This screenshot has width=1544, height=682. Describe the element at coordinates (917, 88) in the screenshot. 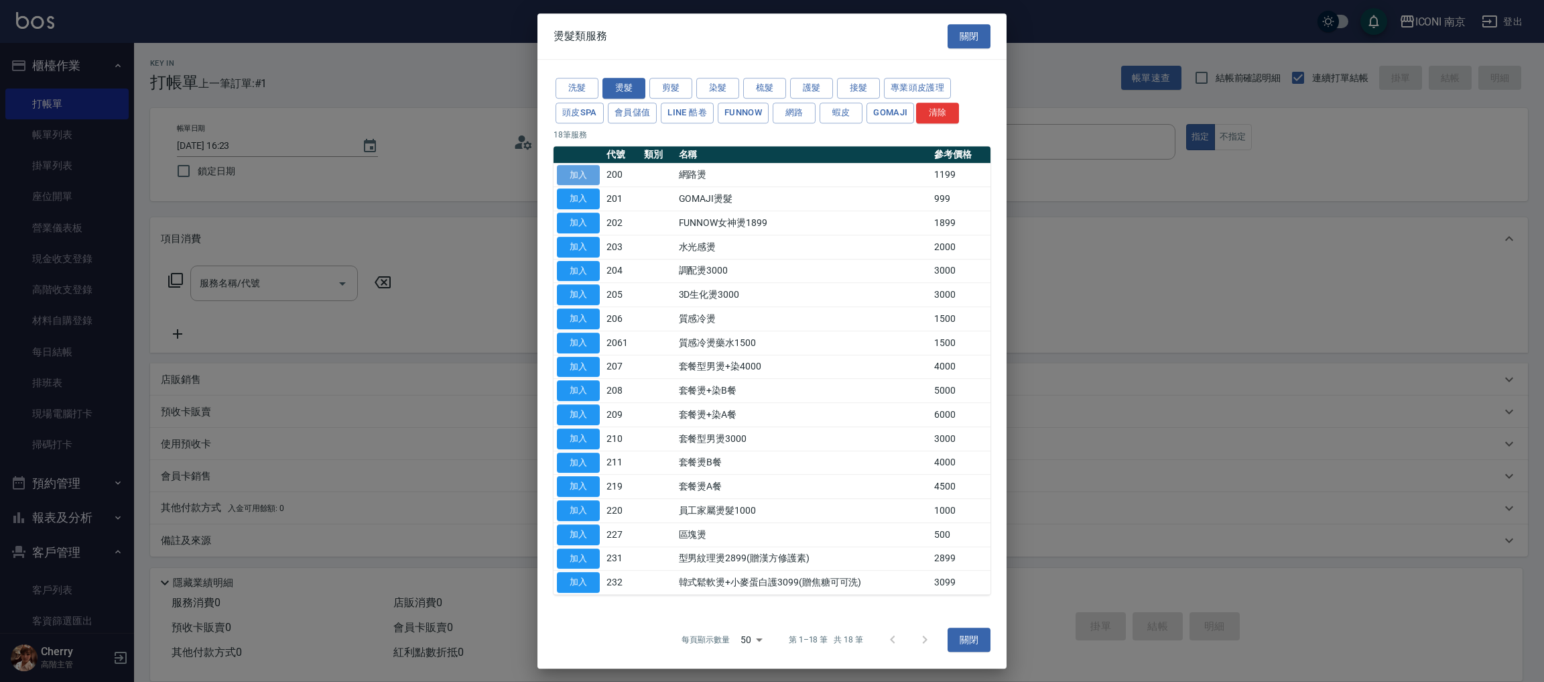

I see `button: 專業頭皮護理` at that location.